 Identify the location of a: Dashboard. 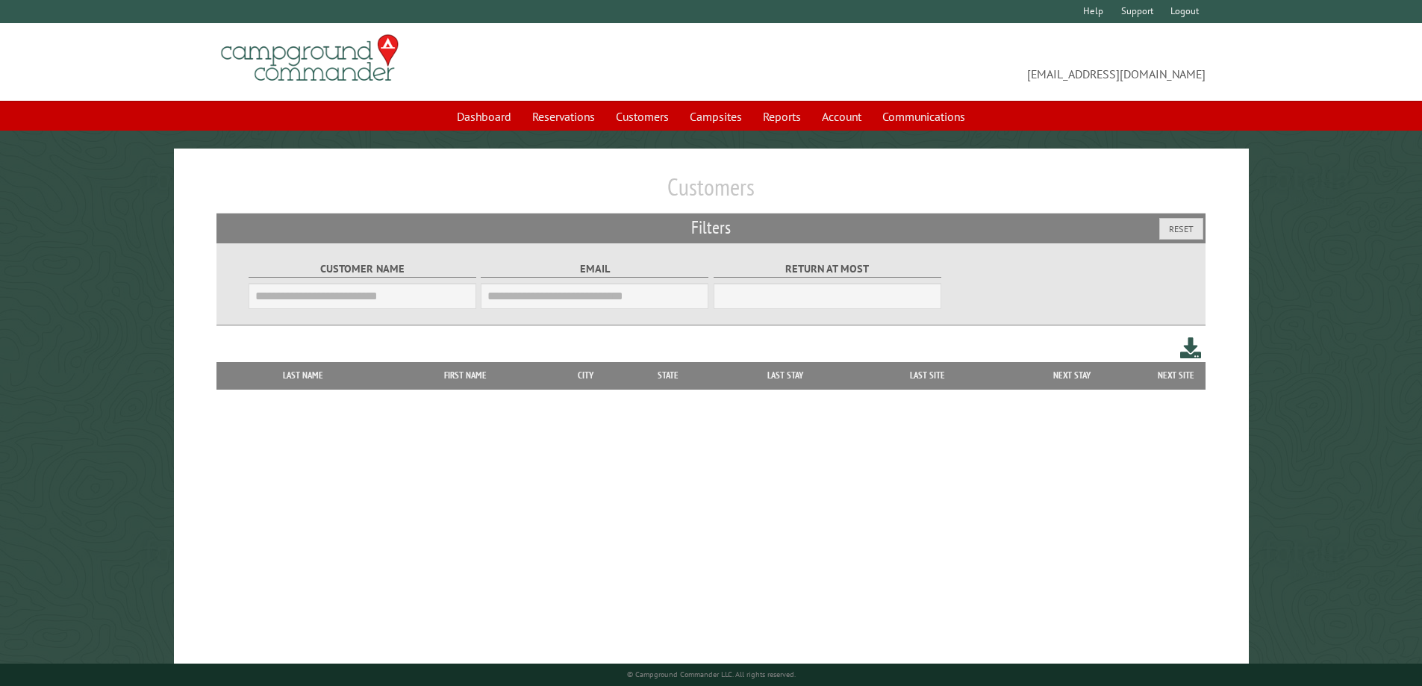
(484, 116).